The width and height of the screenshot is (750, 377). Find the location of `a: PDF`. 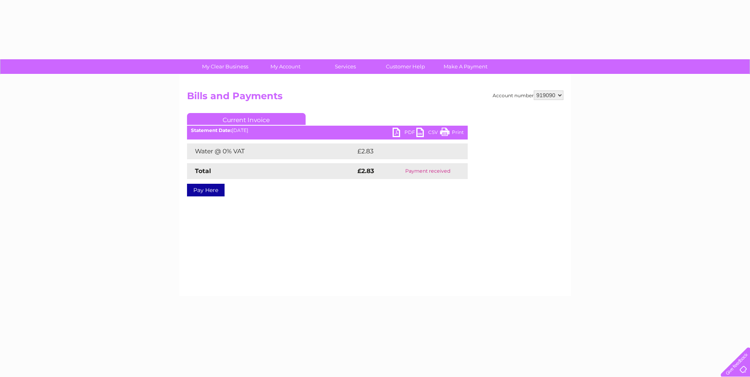

a: PDF is located at coordinates (405, 133).